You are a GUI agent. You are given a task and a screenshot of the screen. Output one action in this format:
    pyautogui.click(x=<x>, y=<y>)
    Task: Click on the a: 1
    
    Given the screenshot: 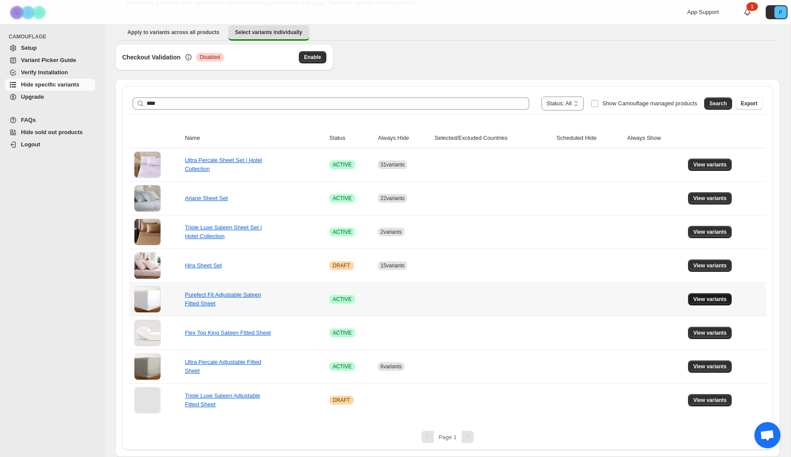 What is the action you would take?
    pyautogui.click(x=748, y=12)
    